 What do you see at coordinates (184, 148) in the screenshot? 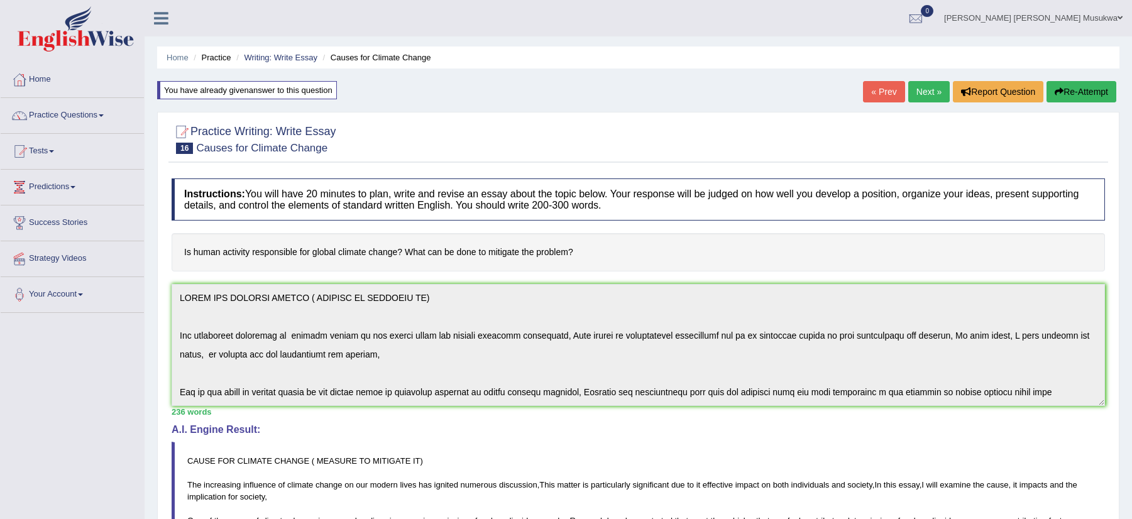
I see `span: 16` at bounding box center [184, 148].